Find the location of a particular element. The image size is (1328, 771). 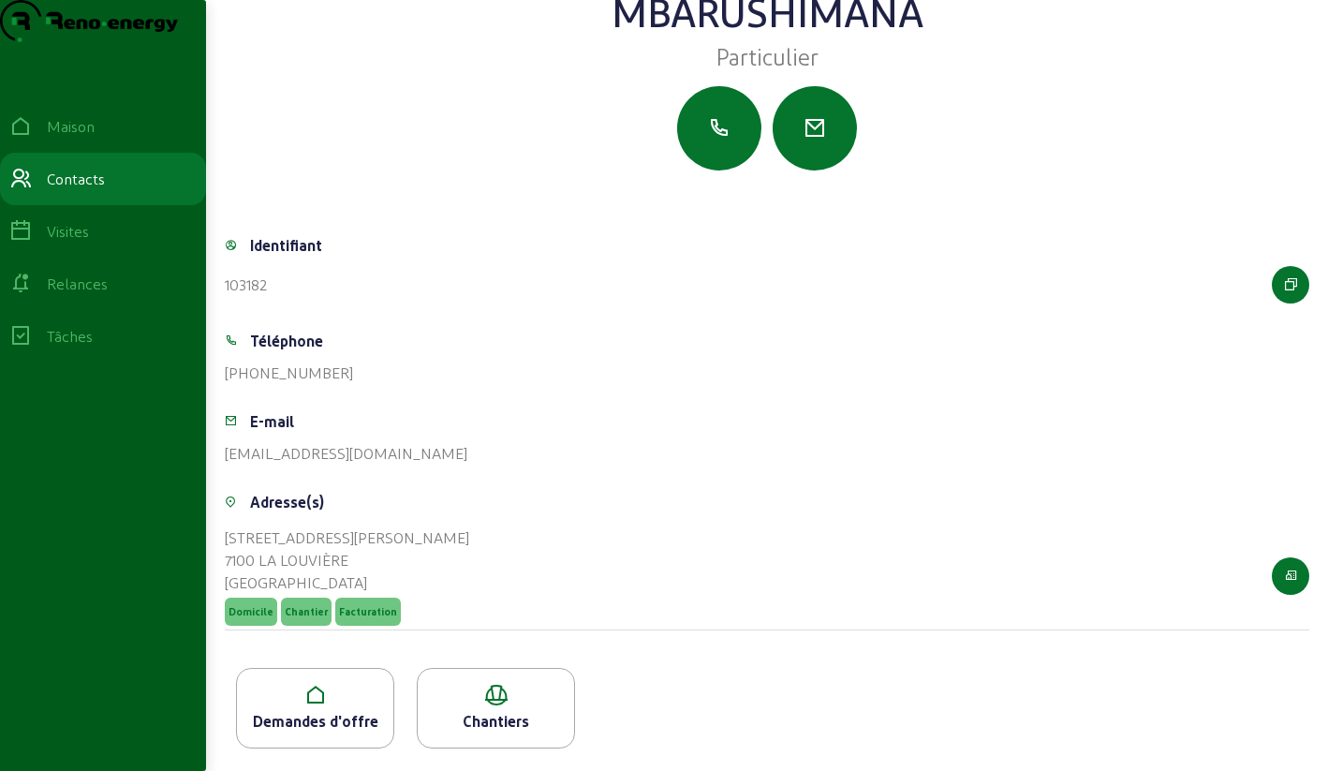

font: Particulier is located at coordinates (767, 56).